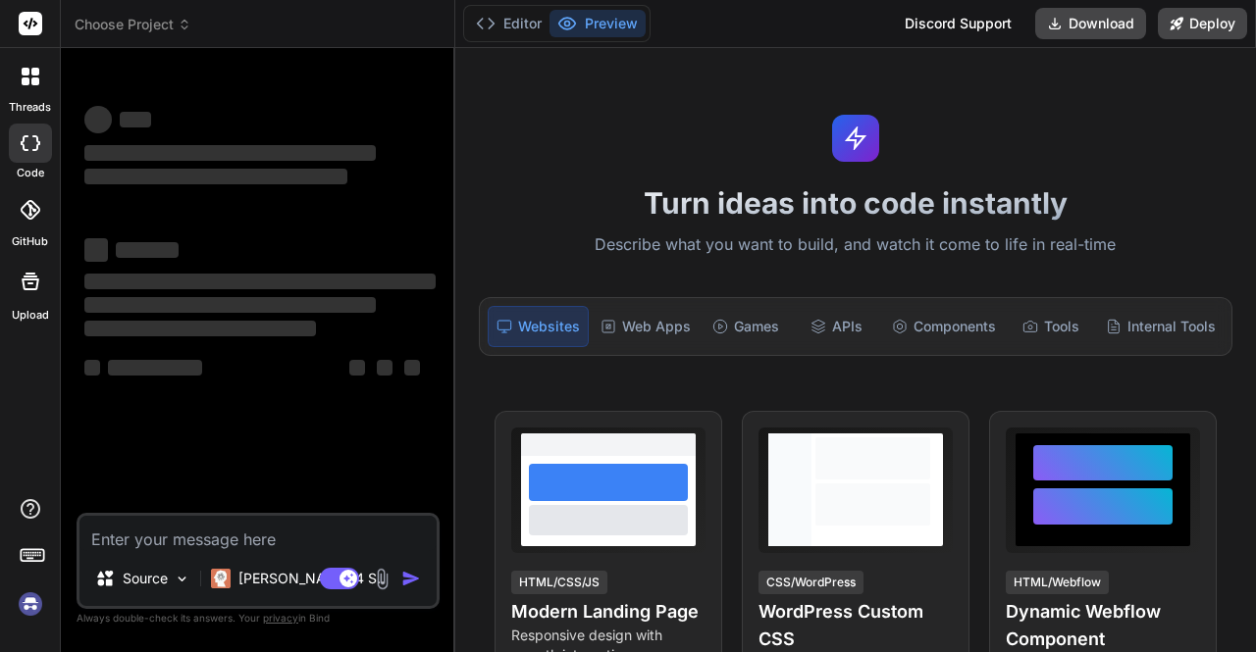 The image size is (1256, 652). Describe the element at coordinates (508, 24) in the screenshot. I see `button: Editor` at that location.